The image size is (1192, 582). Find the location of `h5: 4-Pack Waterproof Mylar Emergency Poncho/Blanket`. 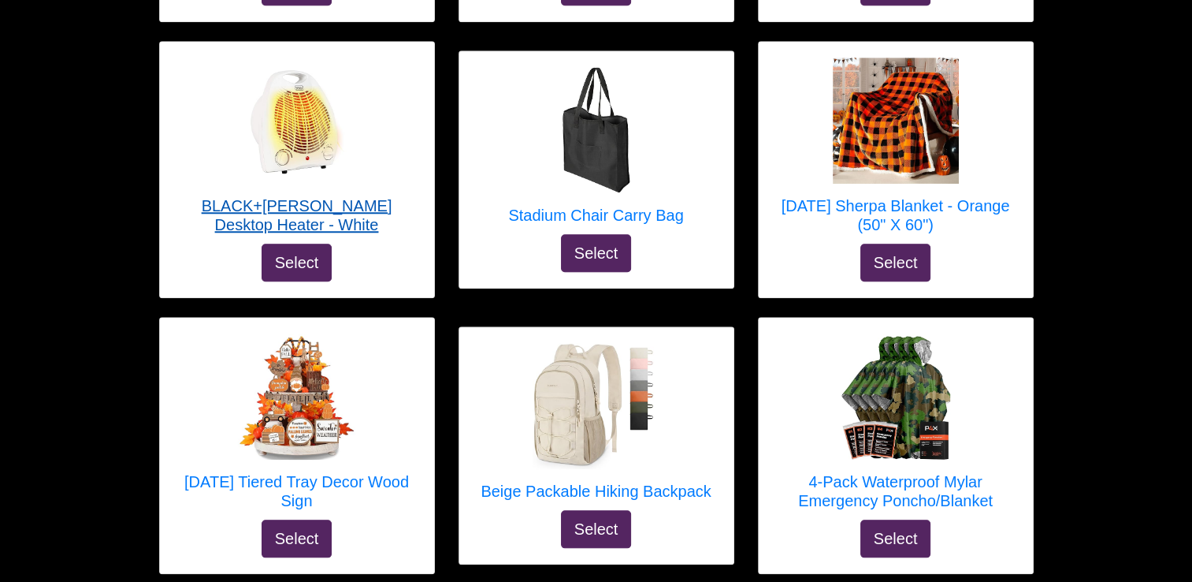

h5: 4-Pack Waterproof Mylar Emergency Poncho/Blanket is located at coordinates (896, 491).